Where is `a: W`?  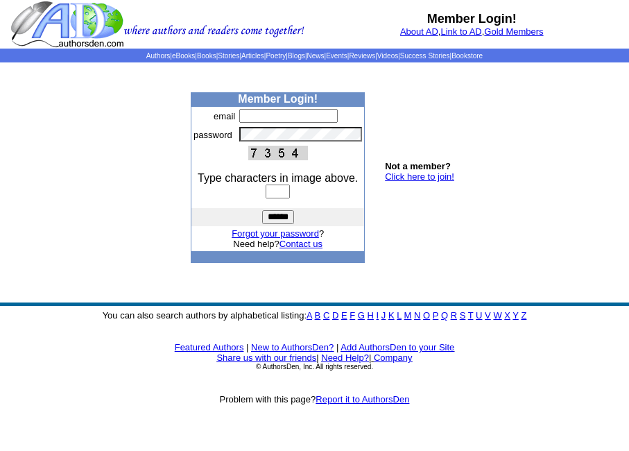 a: W is located at coordinates (497, 315).